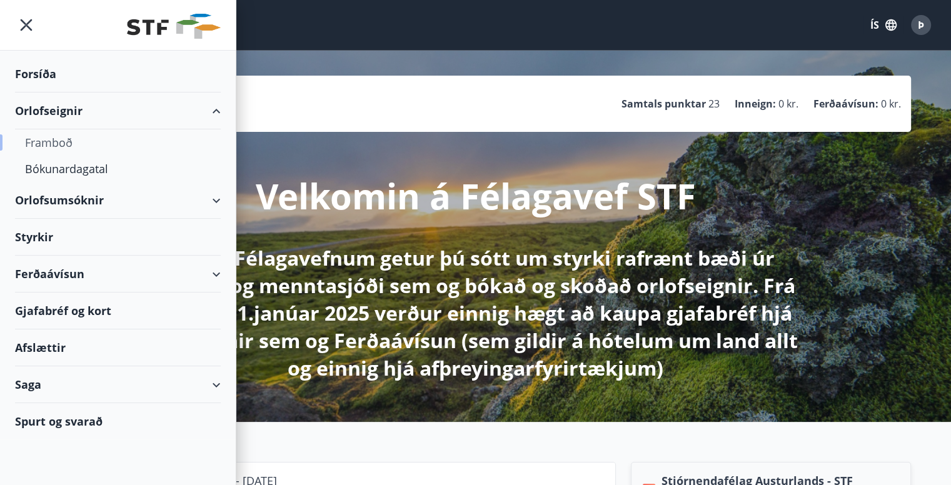  Describe the element at coordinates (118, 74) in the screenshot. I see `div: Forsíða` at that location.